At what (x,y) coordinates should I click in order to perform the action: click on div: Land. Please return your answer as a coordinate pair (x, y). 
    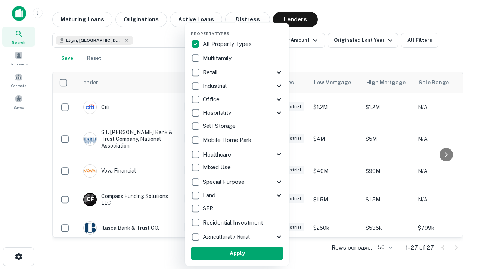
    Looking at the image, I should click on (237, 195).